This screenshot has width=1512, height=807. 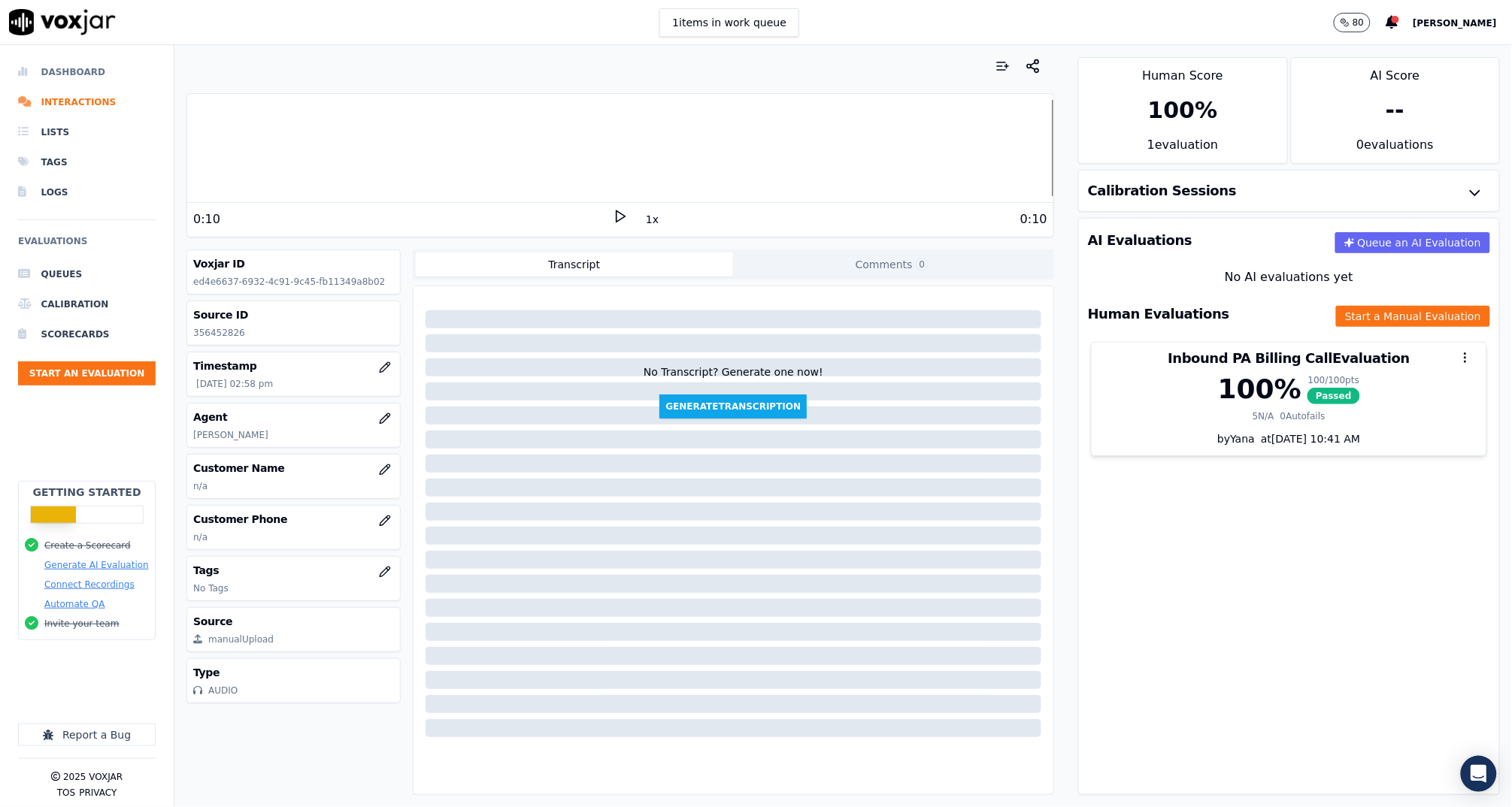 I want to click on button: Invite your team, so click(x=81, y=624).